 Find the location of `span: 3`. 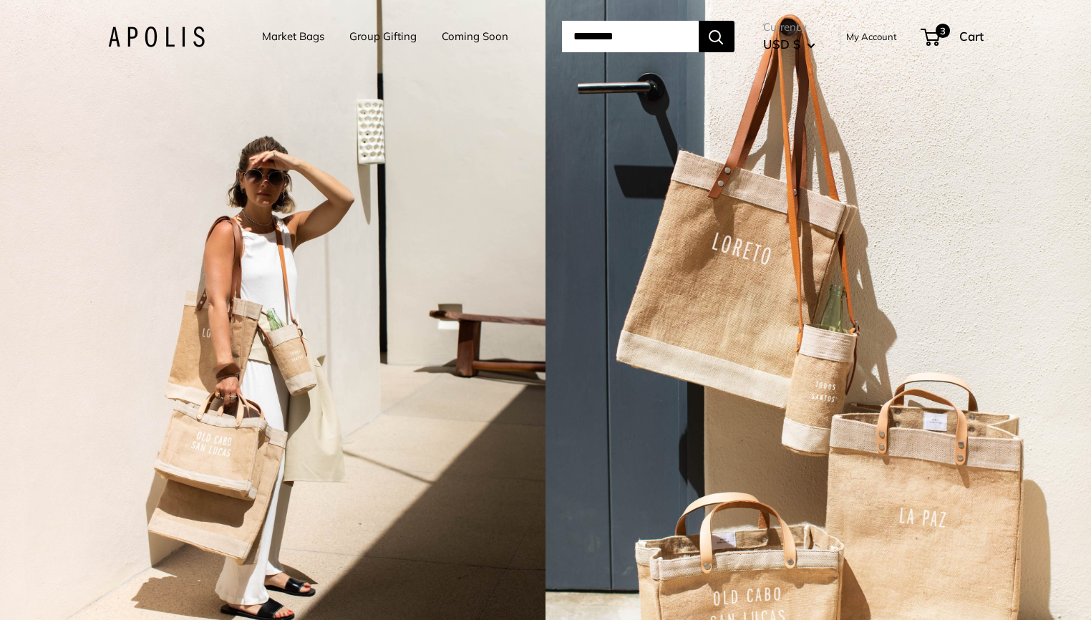

span: 3 is located at coordinates (942, 31).